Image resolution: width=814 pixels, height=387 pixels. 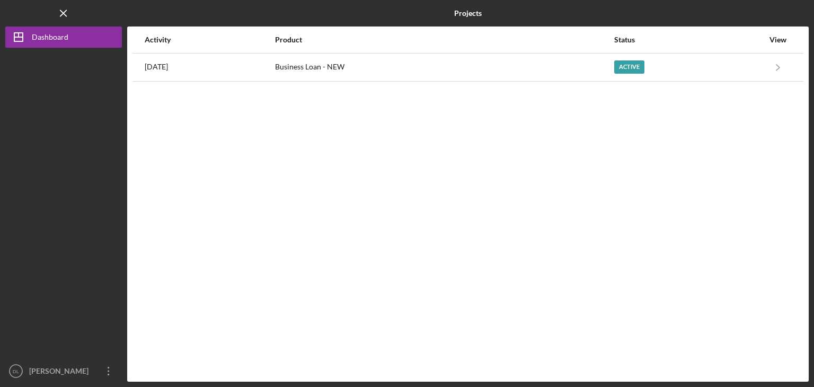 What do you see at coordinates (444, 67) in the screenshot?
I see `div: Business Loan - NEW` at bounding box center [444, 67].